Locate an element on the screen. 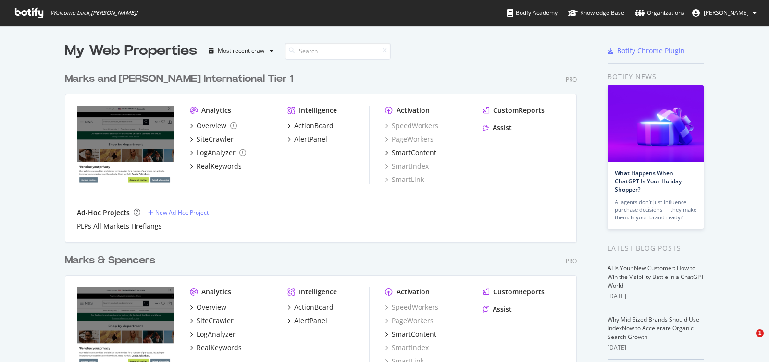 This screenshot has height=362, width=769. span: Andrea Scalia is located at coordinates (726, 12).